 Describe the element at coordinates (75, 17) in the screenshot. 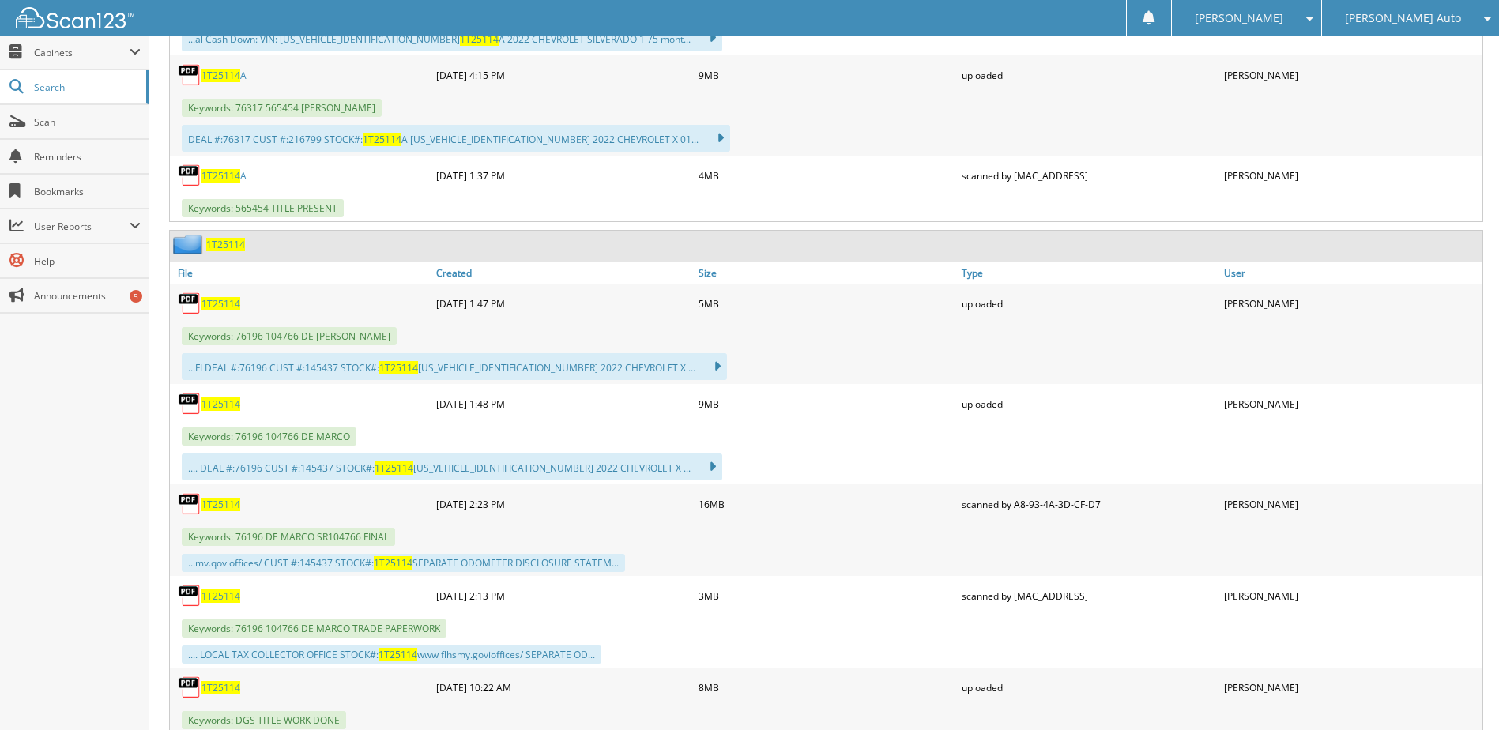

I see `img: scan123-logo-white.svg` at that location.